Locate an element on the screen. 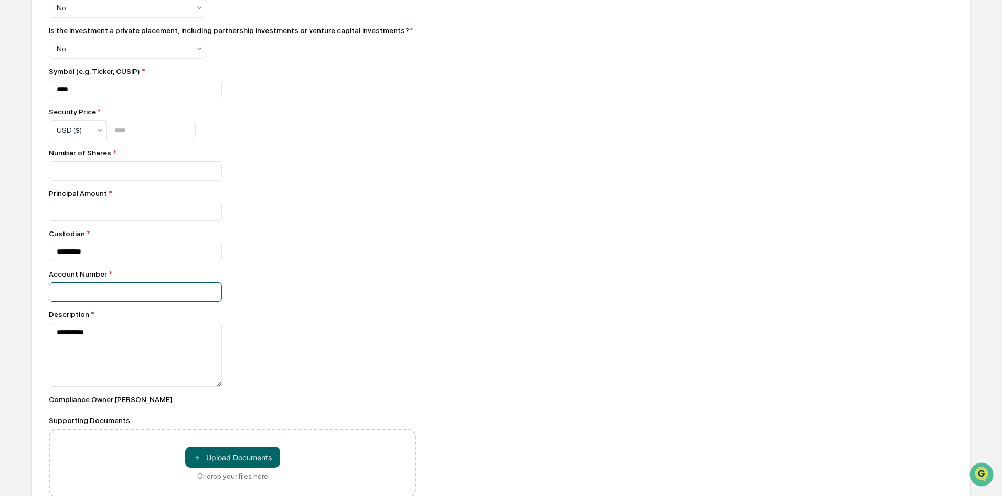 The image size is (1002, 496). img: 1746055101610-c473b297-6a78-478c-a979-82029cc54cd1 is located at coordinates (20, 90).